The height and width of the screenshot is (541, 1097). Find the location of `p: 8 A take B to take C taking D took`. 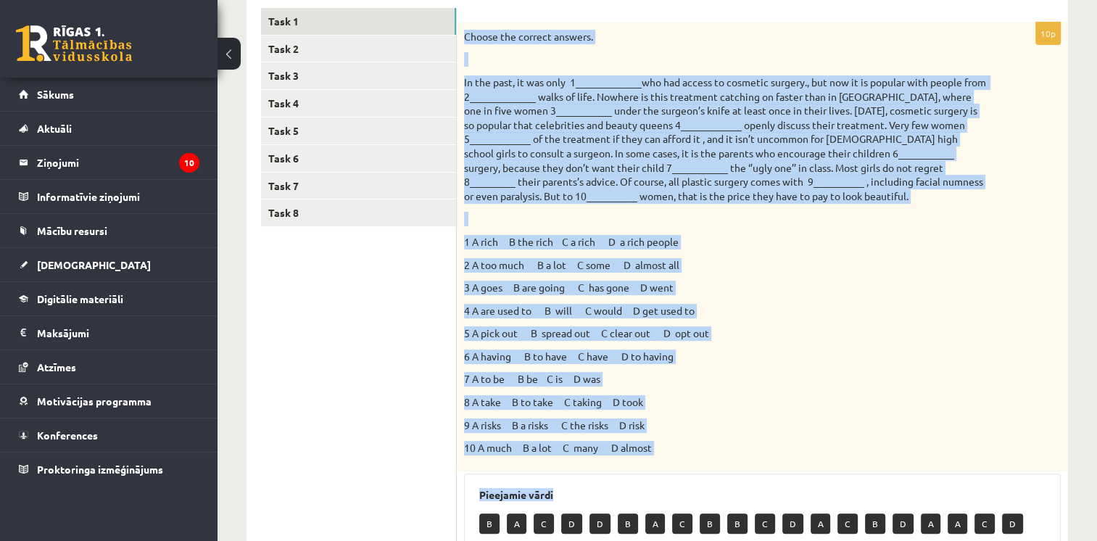

p: 8 A take B to take C taking D took is located at coordinates (726, 403).